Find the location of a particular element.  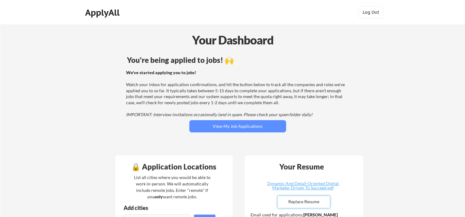

div: ApplyAll is located at coordinates (103, 13).